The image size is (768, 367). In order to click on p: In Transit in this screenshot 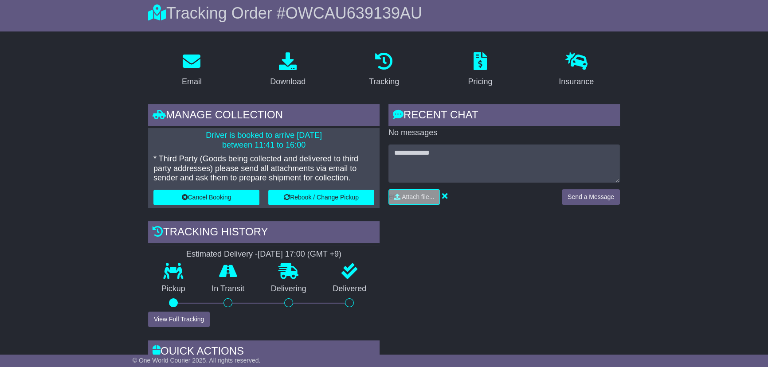, I will do `click(228, 289)`.